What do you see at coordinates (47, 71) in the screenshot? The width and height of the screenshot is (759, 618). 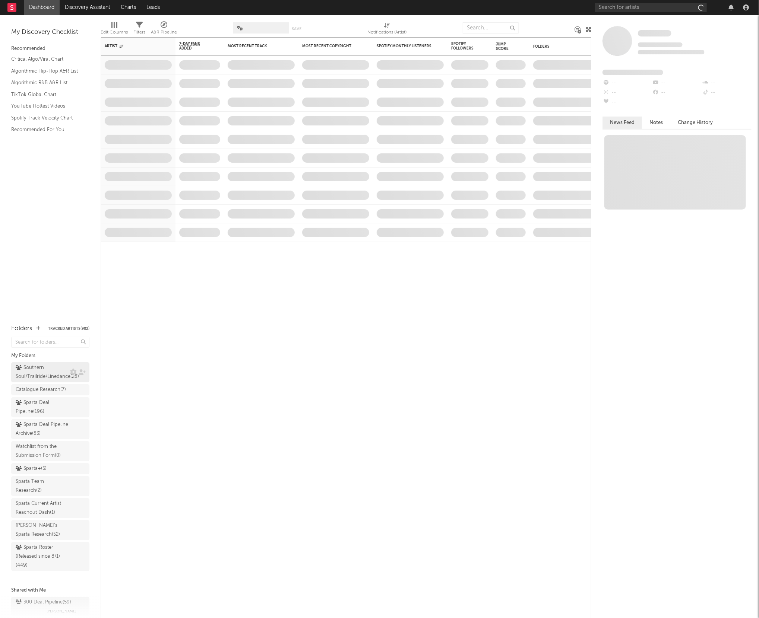 I see `a: Algorithmic Hip-Hop A&R List` at bounding box center [47, 71].